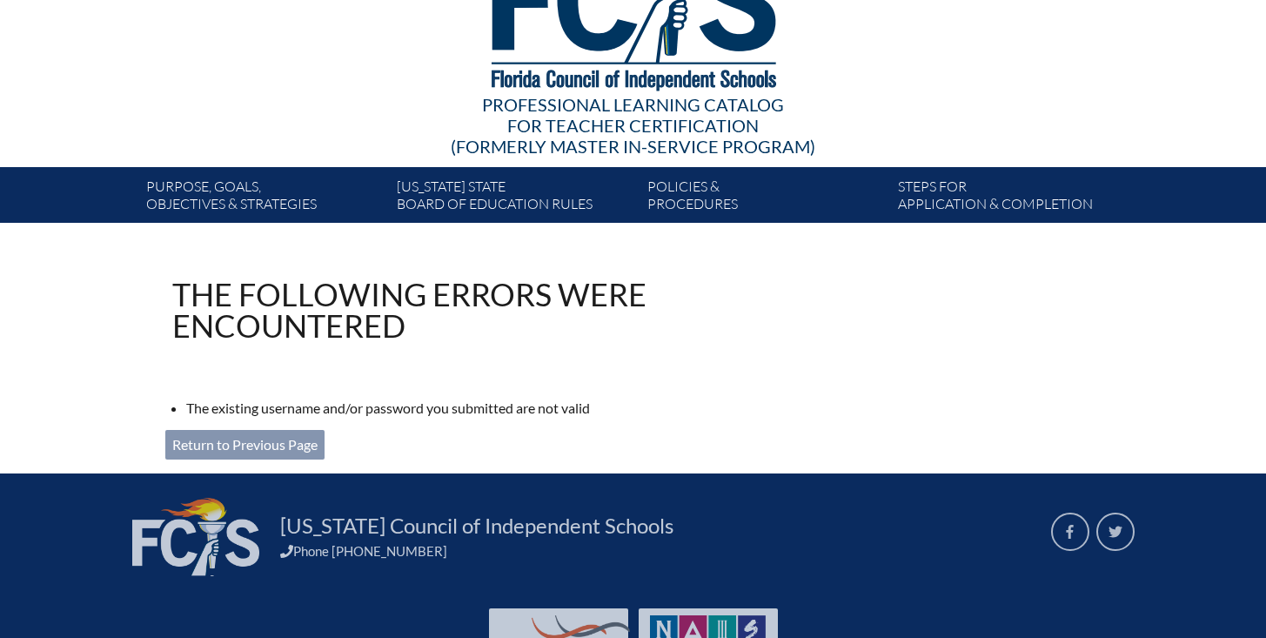 The width and height of the screenshot is (1266, 638). I want to click on a: Policies &Procedures, so click(766, 198).